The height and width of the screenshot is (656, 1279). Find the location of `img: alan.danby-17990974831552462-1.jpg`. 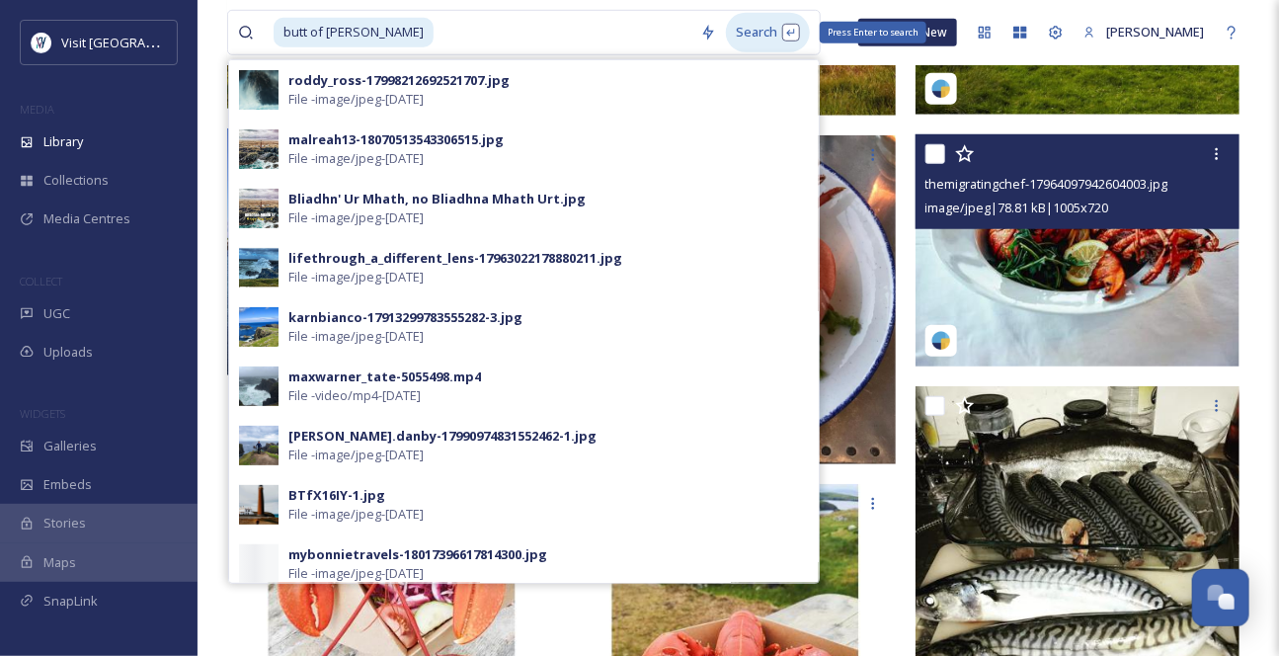

img: alan.danby-17990974831552462-1.jpg is located at coordinates (259, 445).